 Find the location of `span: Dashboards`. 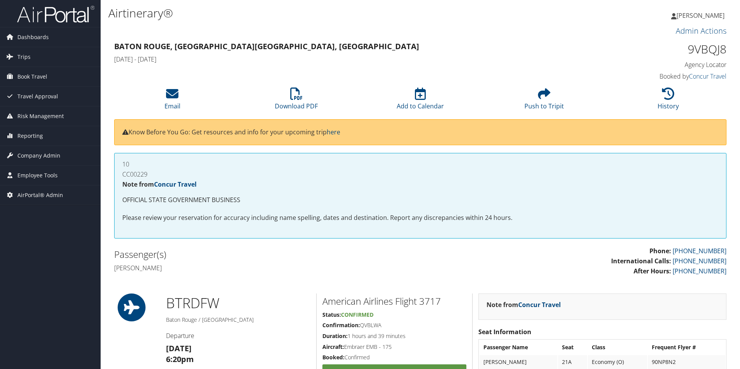

span: Dashboards is located at coordinates (33, 37).